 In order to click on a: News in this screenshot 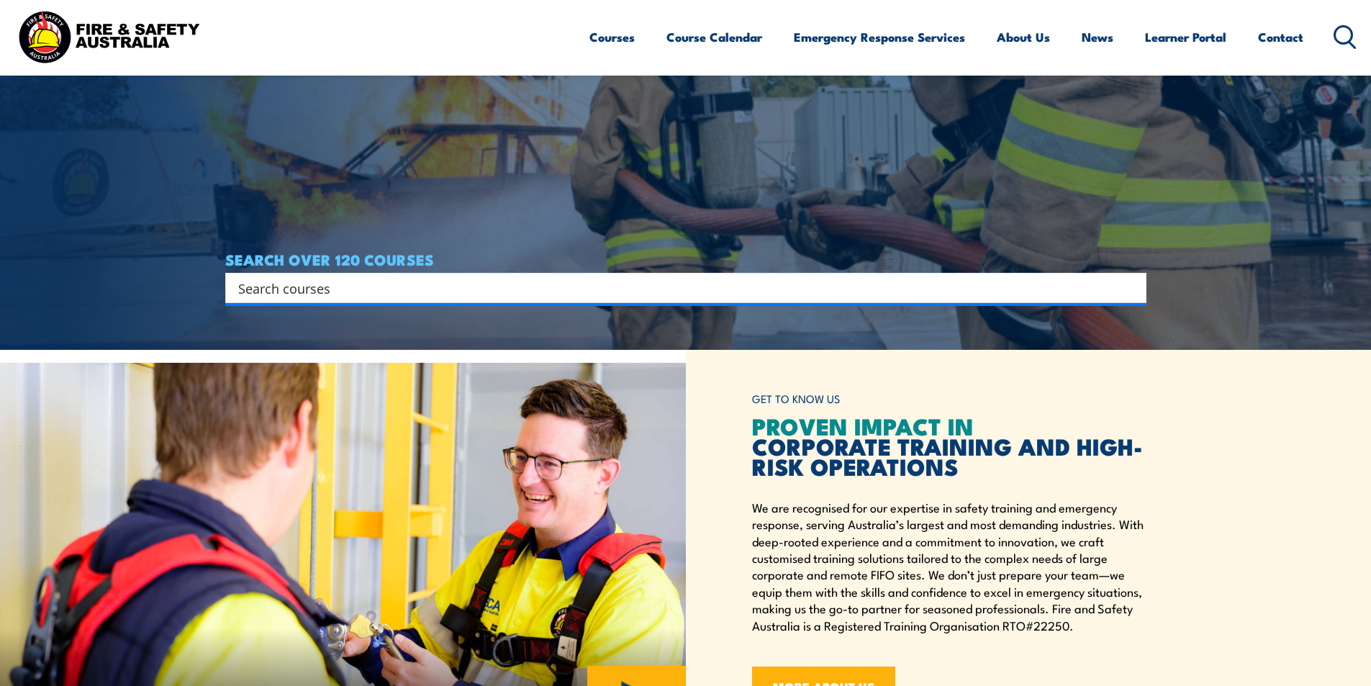, I will do `click(1097, 37)`.